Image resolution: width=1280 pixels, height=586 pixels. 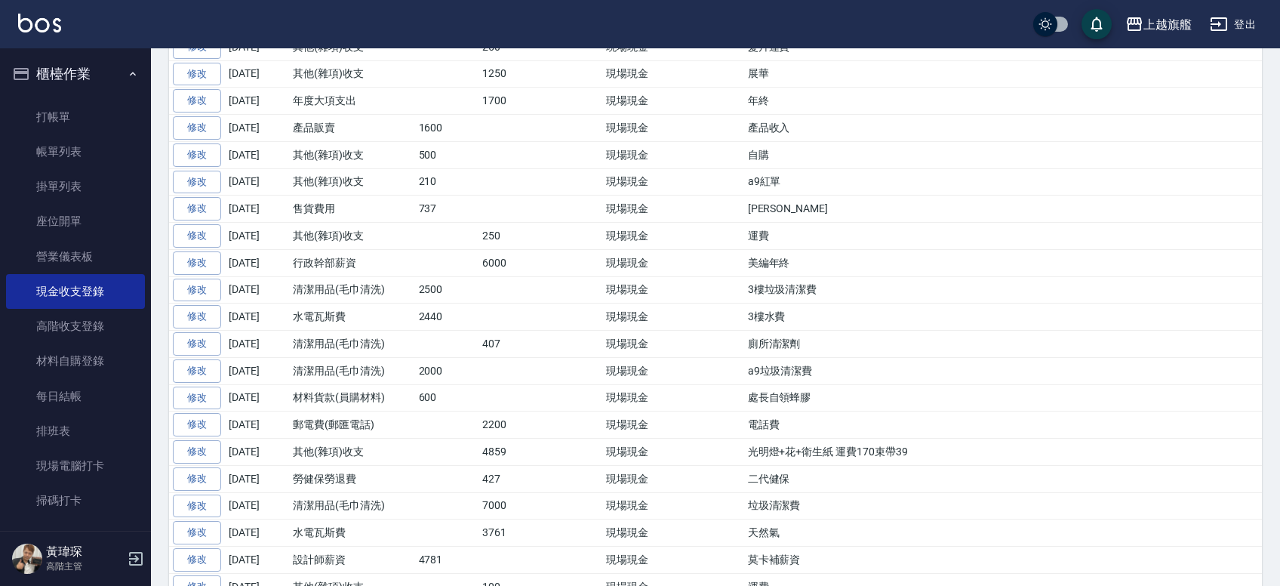 I want to click on button: 登出, so click(x=1232, y=24).